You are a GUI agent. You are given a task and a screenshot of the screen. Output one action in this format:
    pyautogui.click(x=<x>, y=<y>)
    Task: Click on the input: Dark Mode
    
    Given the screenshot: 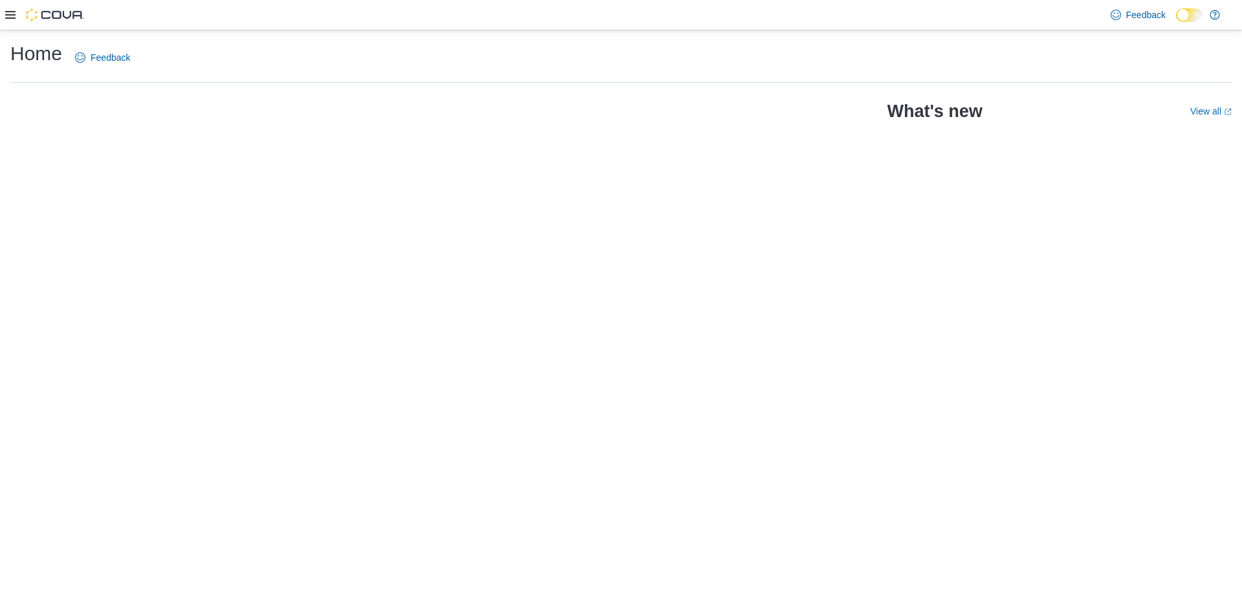 What is the action you would take?
    pyautogui.click(x=1189, y=15)
    